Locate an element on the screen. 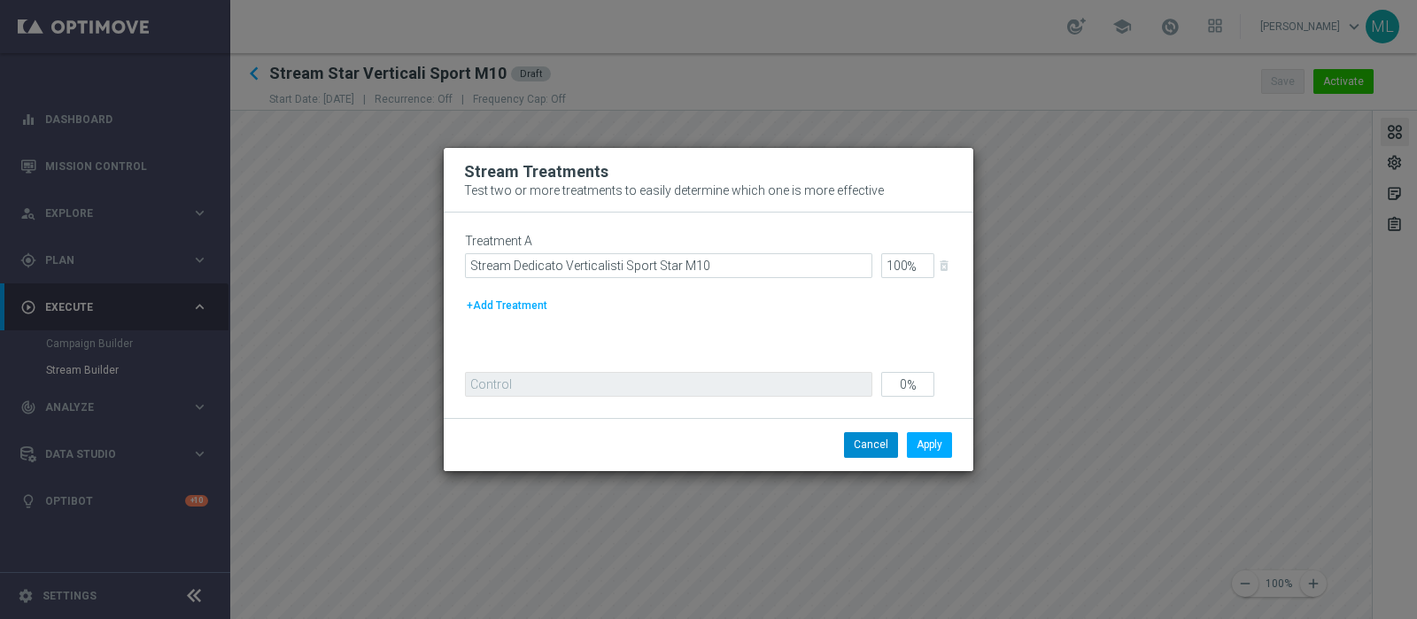 This screenshot has height=619, width=1417. span: Stream Treatments is located at coordinates (536, 171).